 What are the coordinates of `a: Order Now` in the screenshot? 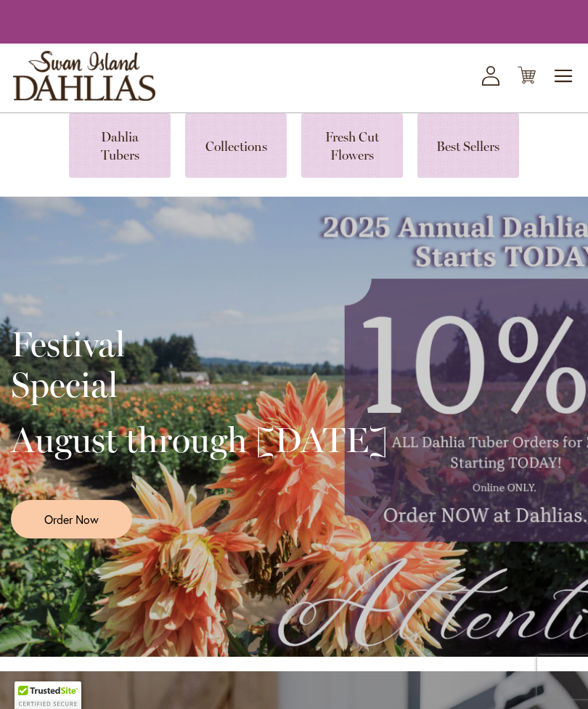 It's located at (71, 519).